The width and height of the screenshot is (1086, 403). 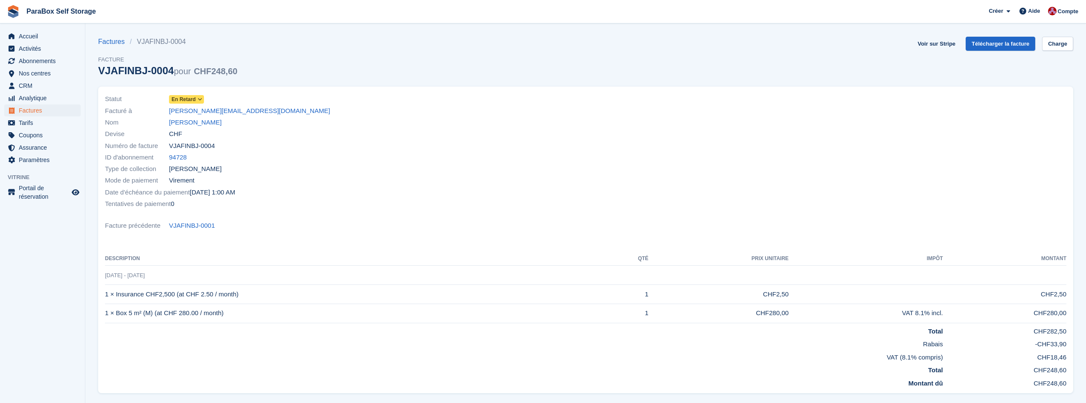 What do you see at coordinates (192, 146) in the screenshot?
I see `span: VJAFINBJ-0004` at bounding box center [192, 146].